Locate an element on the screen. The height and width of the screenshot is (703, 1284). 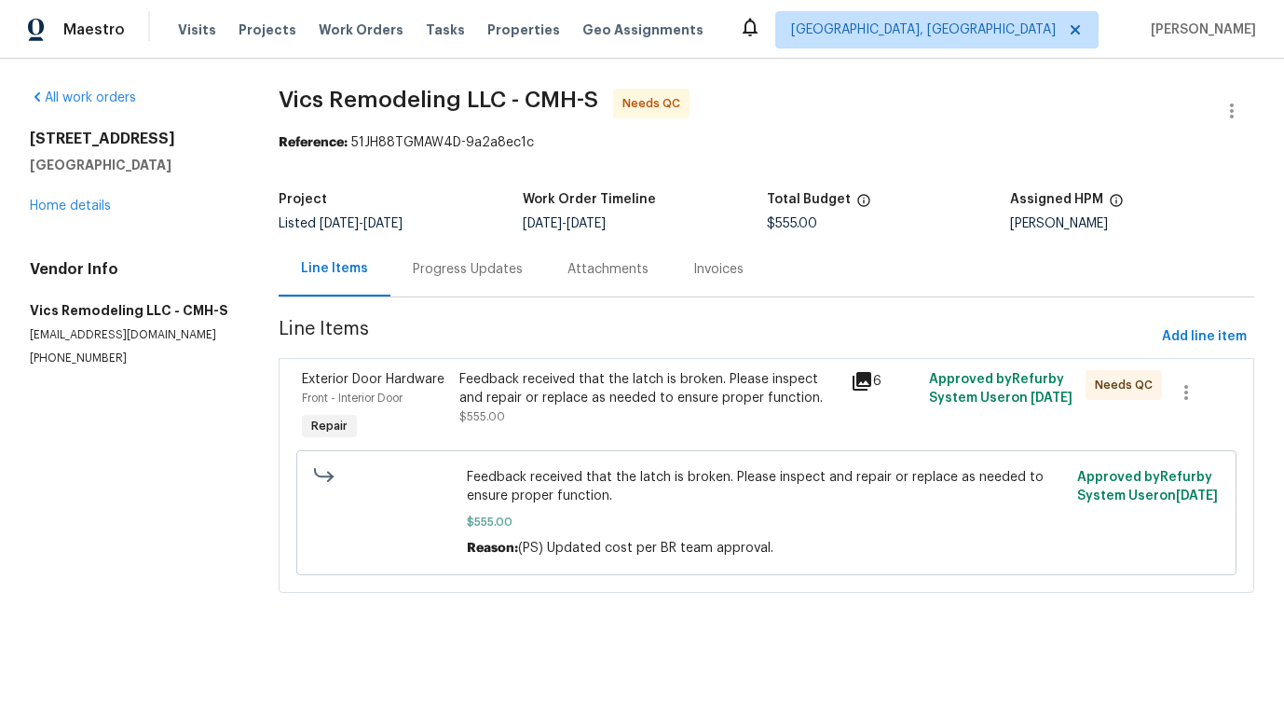
span: The hpm assigned to this work order. is located at coordinates (1117, 205).